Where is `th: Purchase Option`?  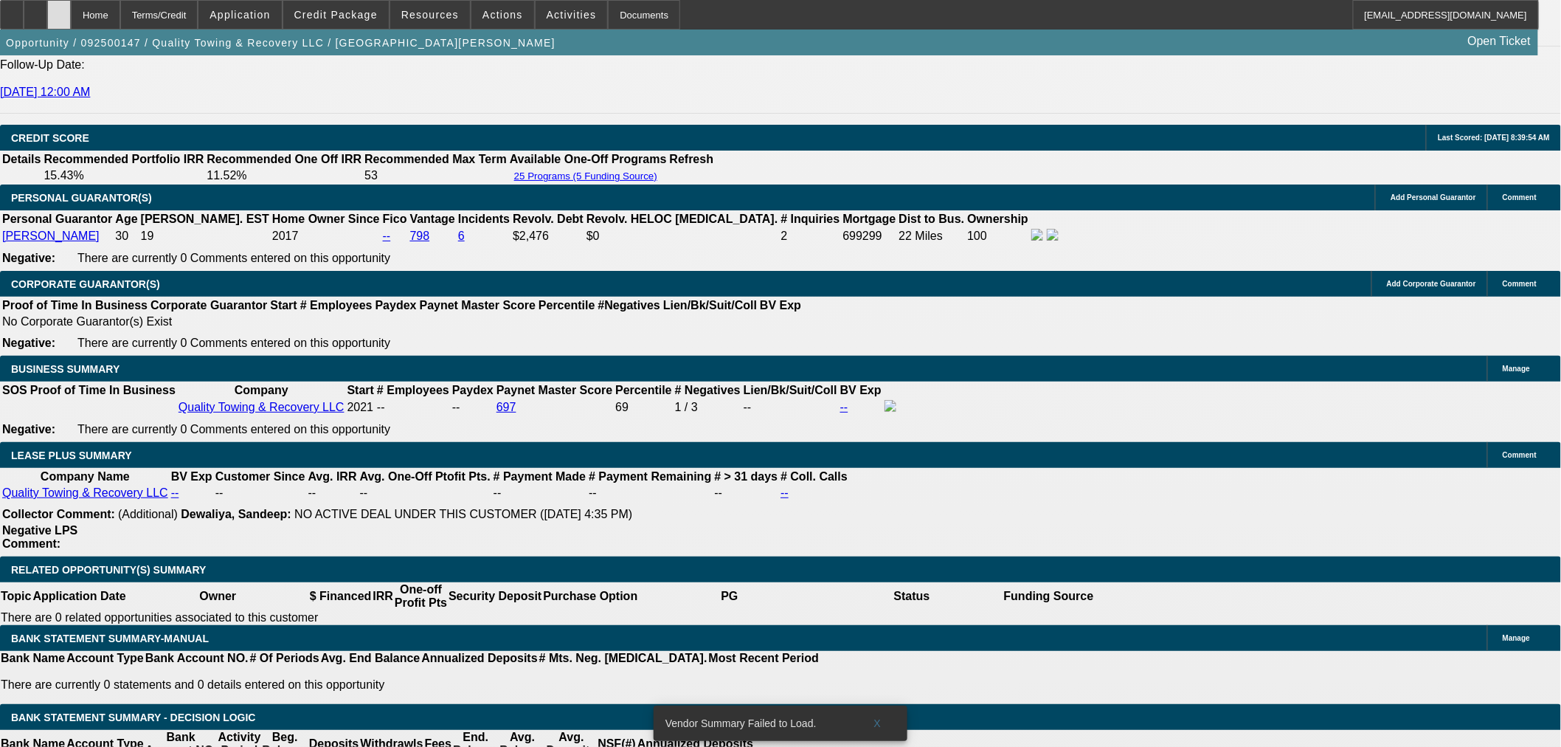 th: Purchase Option is located at coordinates (590, 596).